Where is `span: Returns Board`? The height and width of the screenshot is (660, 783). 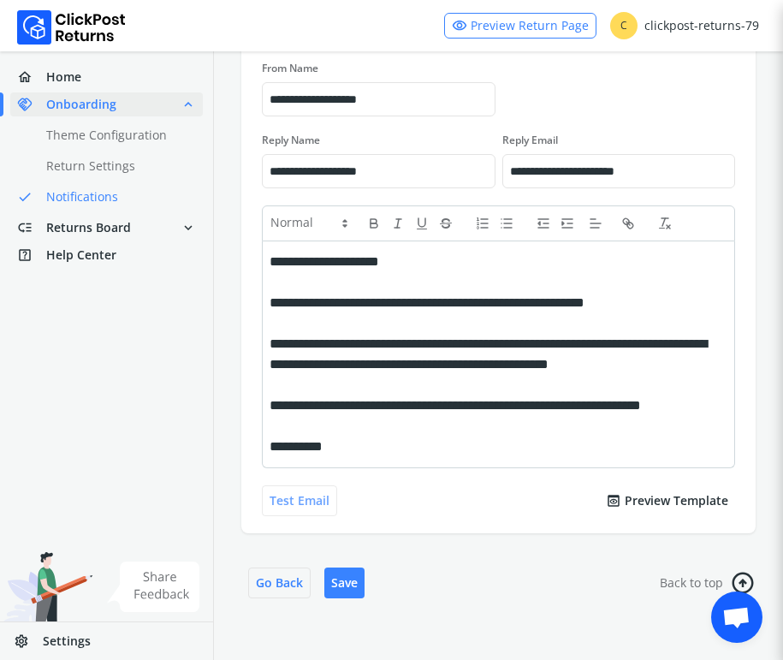
span: Returns Board is located at coordinates (88, 228).